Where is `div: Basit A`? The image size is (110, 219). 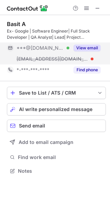
div: Basit A is located at coordinates (16, 24).